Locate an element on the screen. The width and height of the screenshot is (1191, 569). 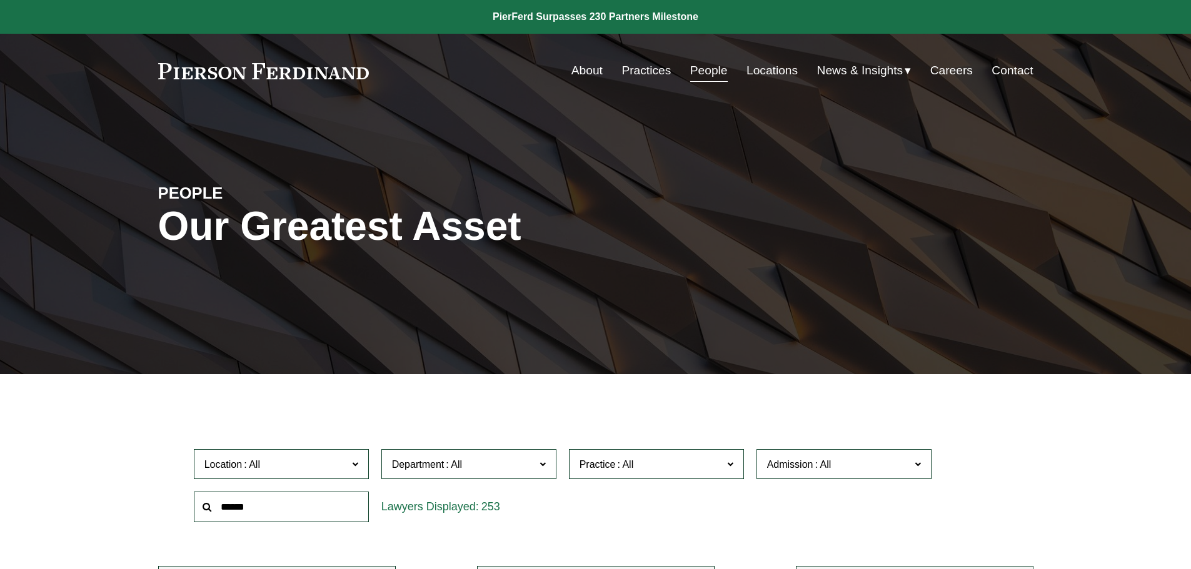
a: About is located at coordinates (587, 71).